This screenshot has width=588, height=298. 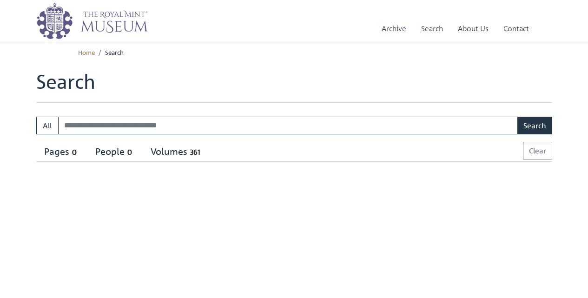 What do you see at coordinates (538, 151) in the screenshot?
I see `button: Clear` at bounding box center [538, 151].